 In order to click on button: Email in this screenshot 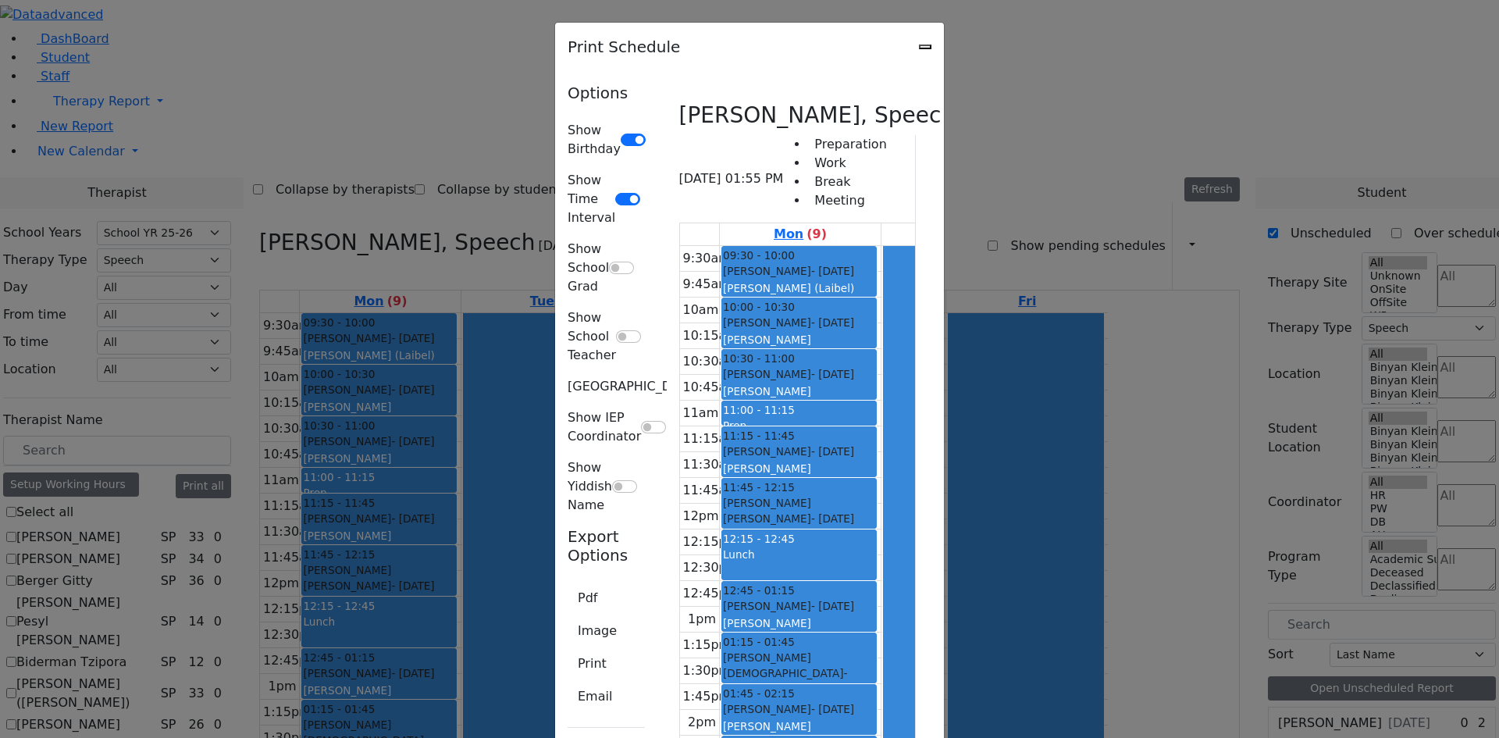, I will do `click(595, 697)`.